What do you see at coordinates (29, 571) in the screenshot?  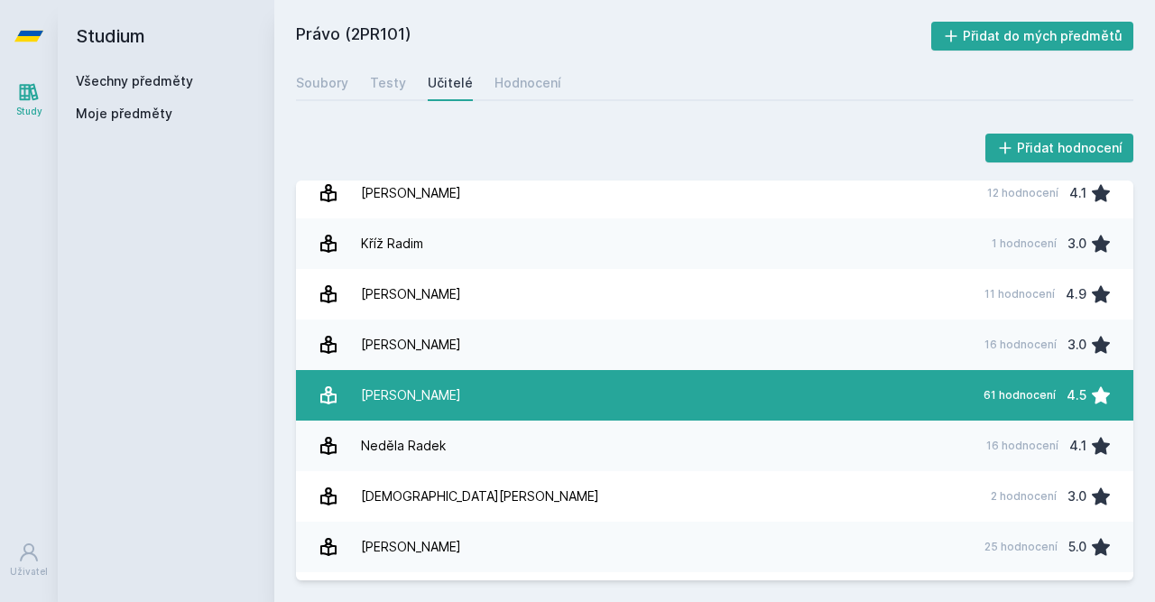 I see `div: Uživatel` at bounding box center [29, 571].